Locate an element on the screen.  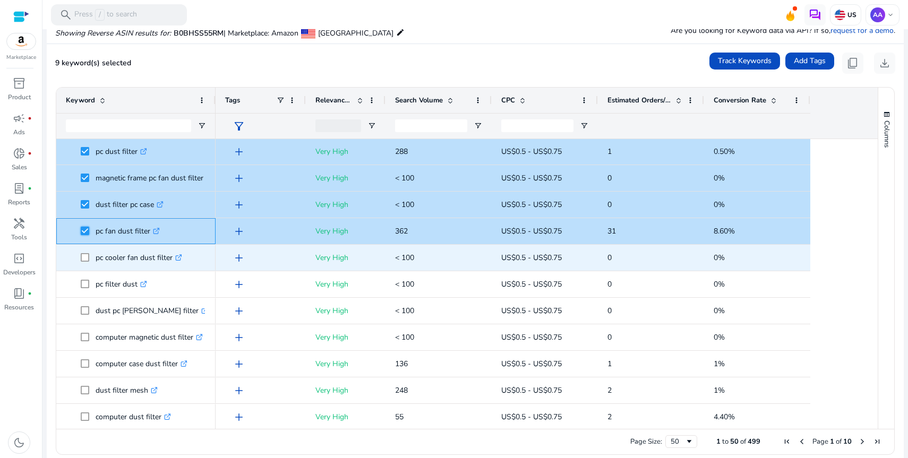
p: magnetic frame pc fan dust filter is located at coordinates (154, 178).